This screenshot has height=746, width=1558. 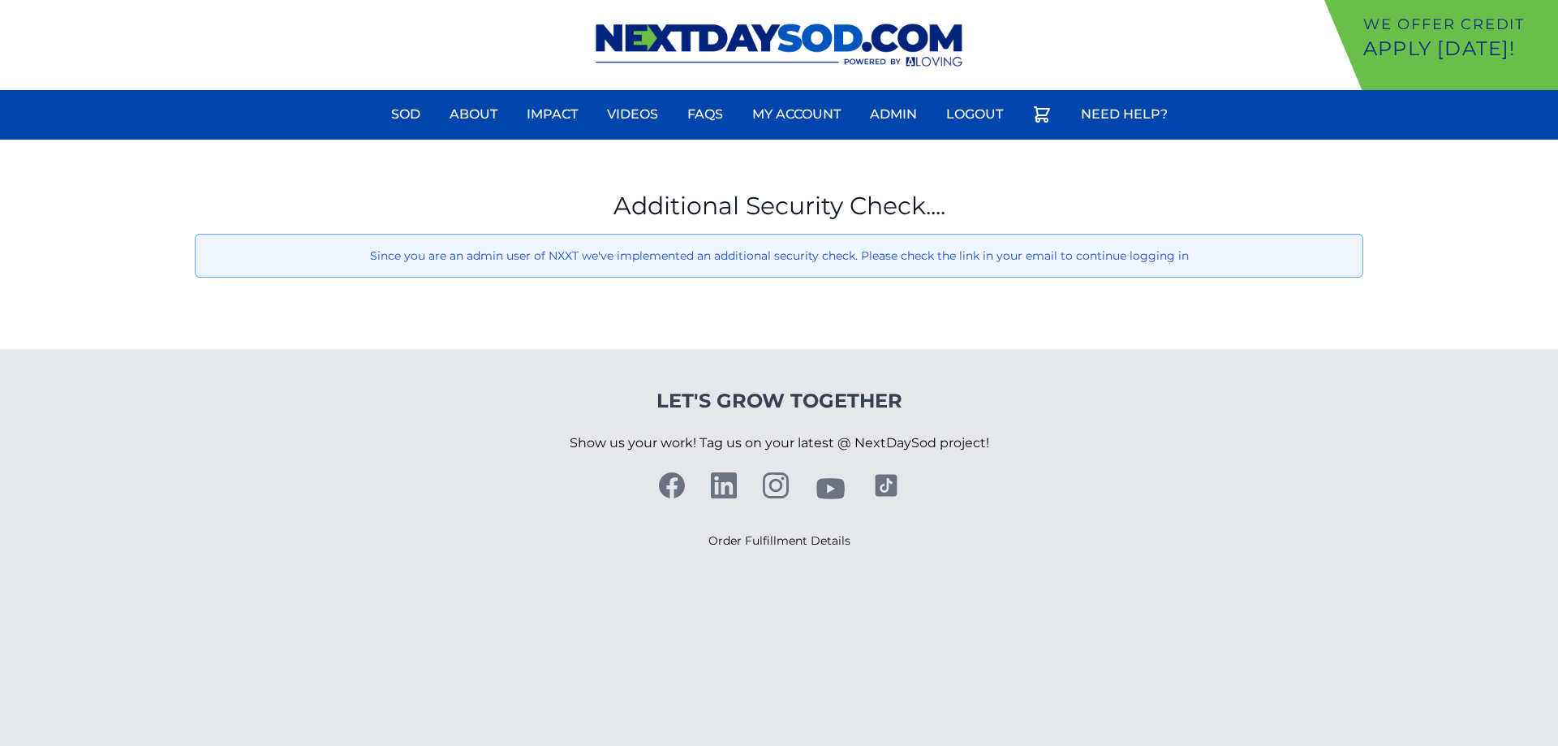 What do you see at coordinates (552, 114) in the screenshot?
I see `a: Impact` at bounding box center [552, 114].